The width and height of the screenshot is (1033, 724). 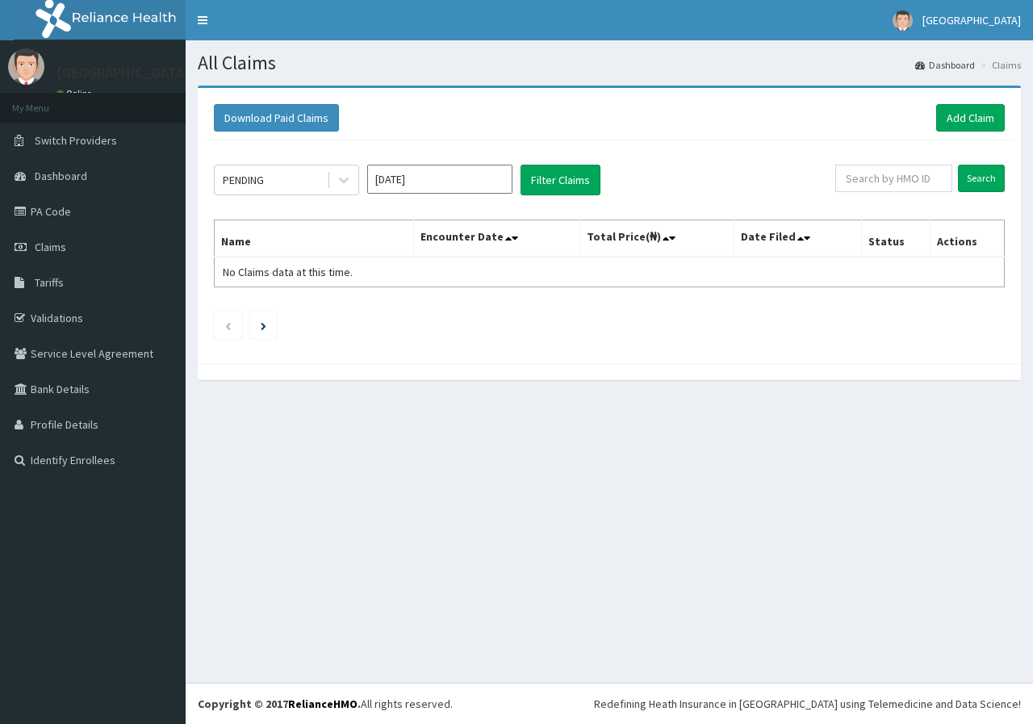 What do you see at coordinates (895, 239) in the screenshot?
I see `th: Status` at bounding box center [895, 239].